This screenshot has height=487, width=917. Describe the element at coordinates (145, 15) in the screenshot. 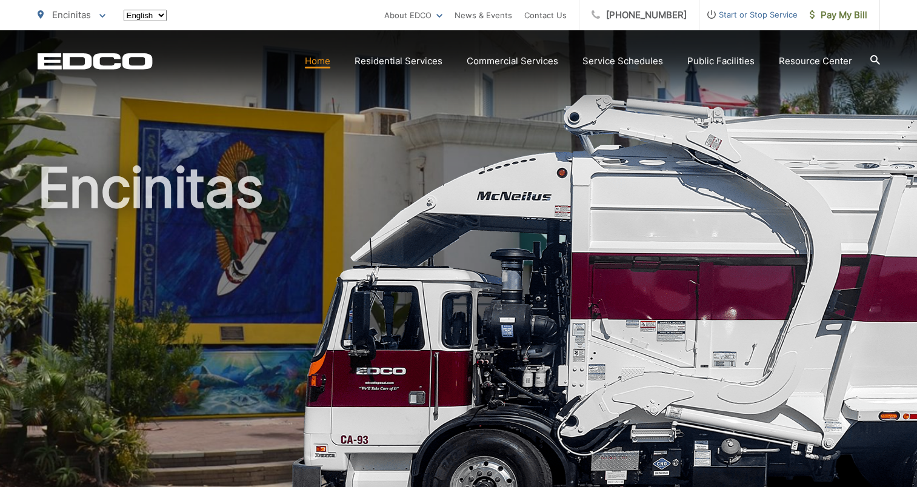

I see `select: Select a language` at that location.